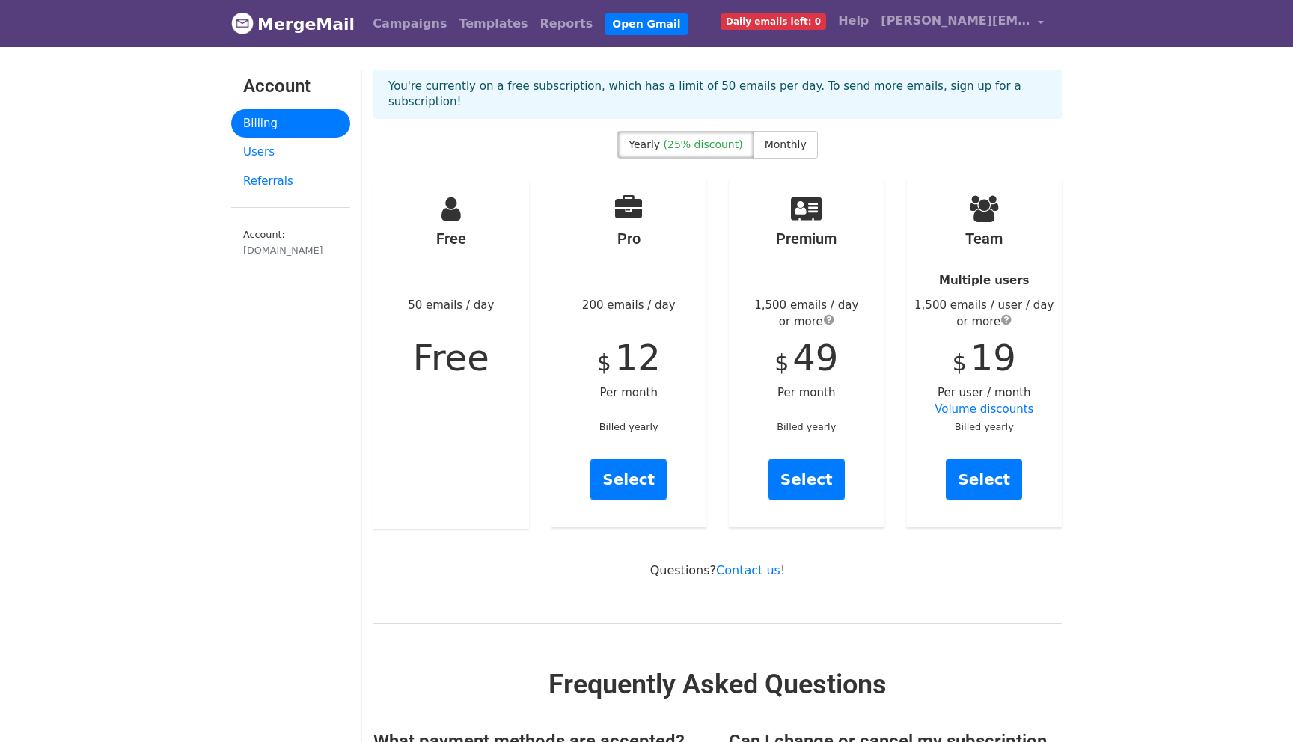 The image size is (1293, 742). I want to click on h4: Free, so click(451, 239).